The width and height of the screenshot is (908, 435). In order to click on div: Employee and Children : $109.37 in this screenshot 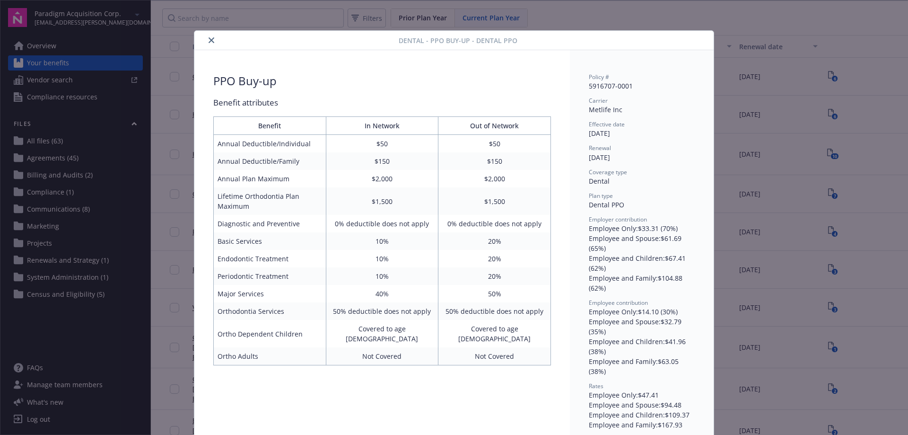, I will do `click(642, 414)`.